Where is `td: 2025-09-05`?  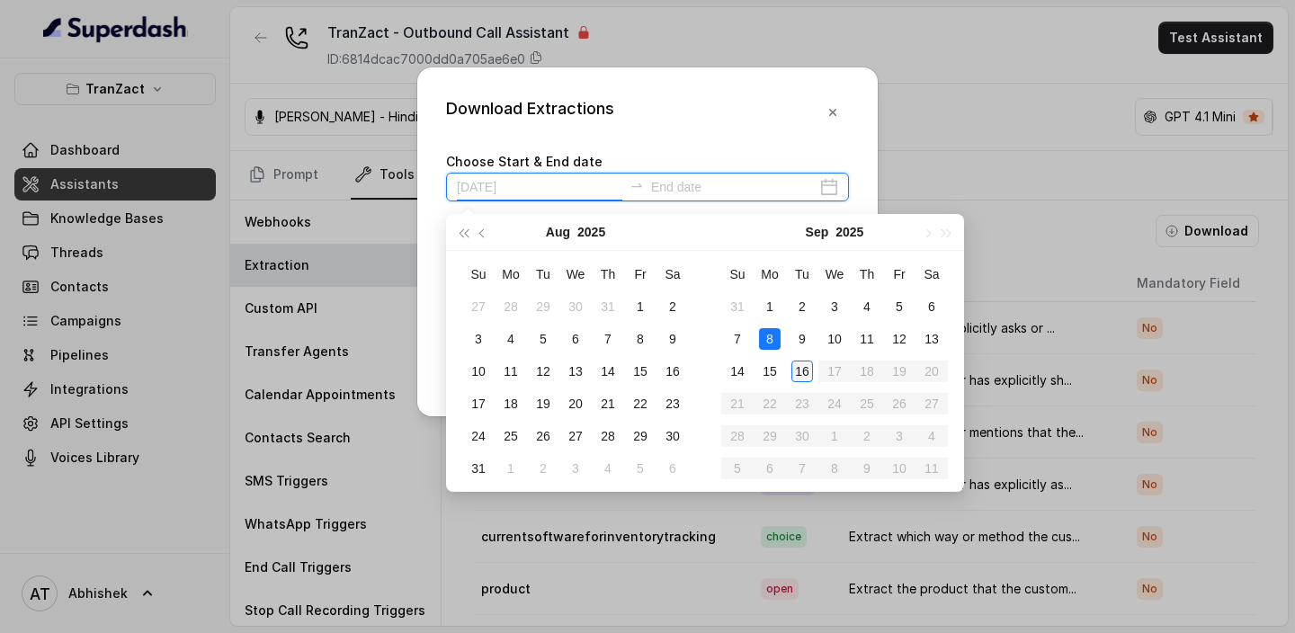
td: 2025-09-05 is located at coordinates (899, 307).